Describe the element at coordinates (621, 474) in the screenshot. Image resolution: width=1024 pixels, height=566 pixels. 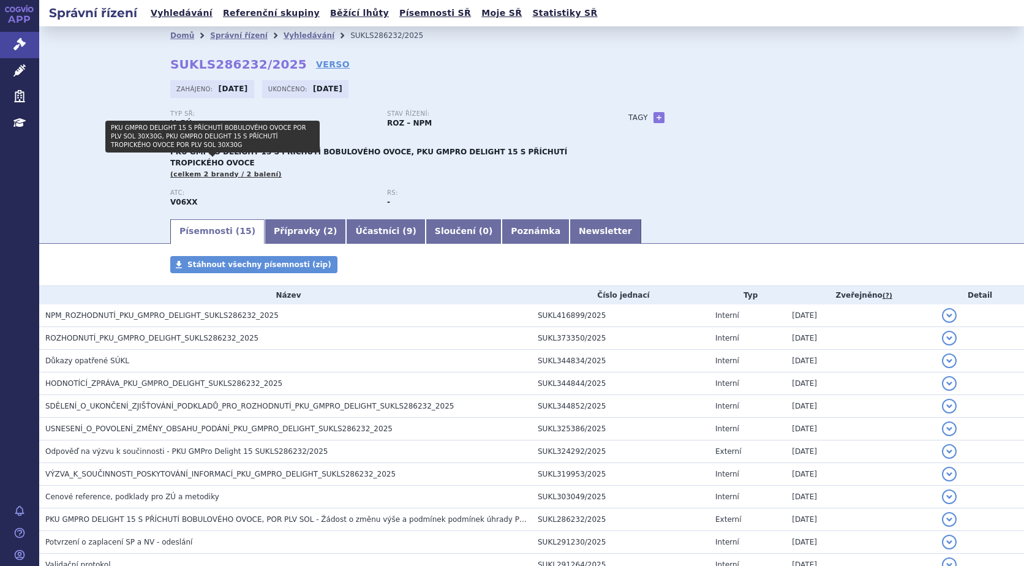
I see `td: SUKL319953/2025` at that location.